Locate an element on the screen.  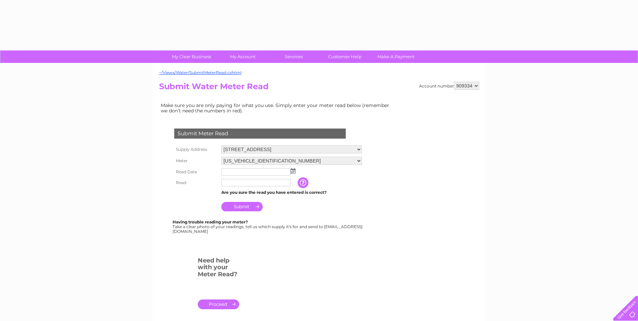
a: ~/Views/Water/SubmitMeterRead.cshtml is located at coordinates (200, 72).